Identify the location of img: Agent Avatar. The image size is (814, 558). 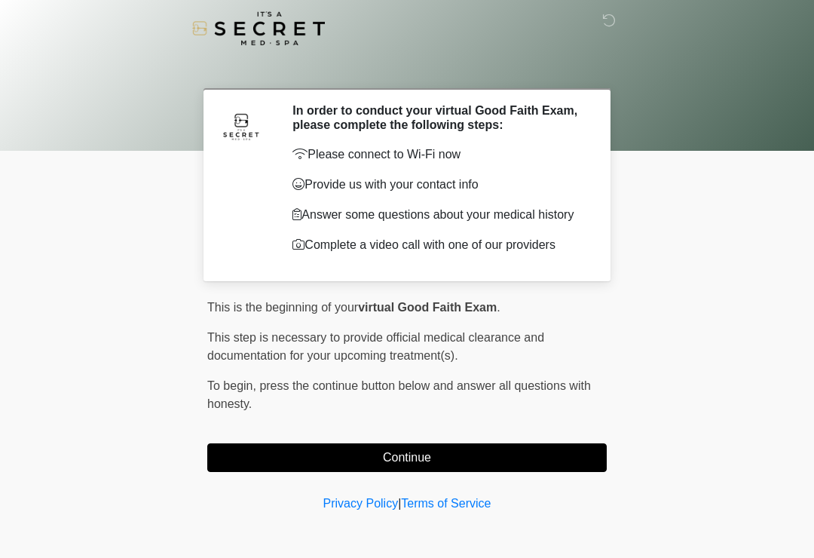
(241, 126).